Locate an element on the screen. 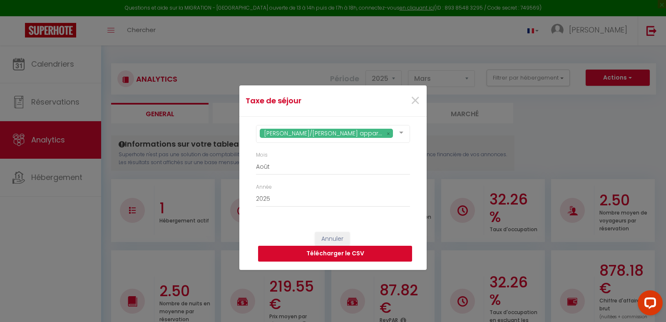 The width and height of the screenshot is (666, 322). button: Télécharger le CSV is located at coordinates (335, 254).